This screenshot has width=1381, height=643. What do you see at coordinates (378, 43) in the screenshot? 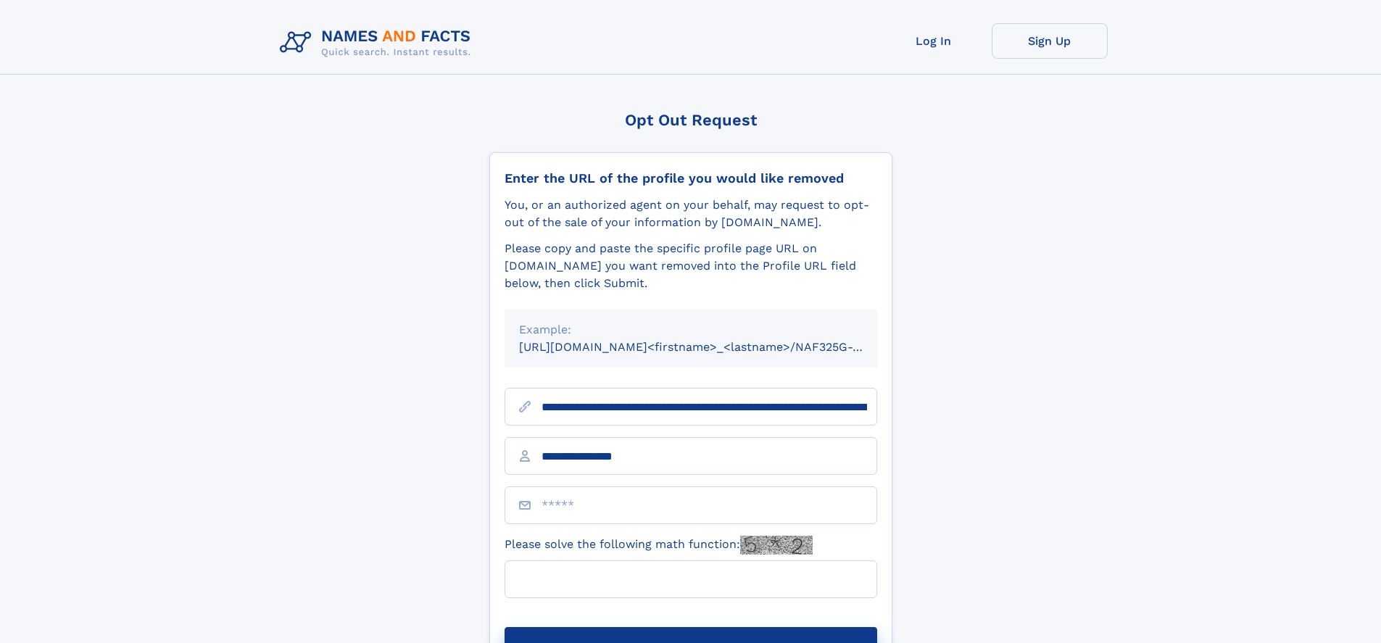
I see `img: Logo Names and Facts` at bounding box center [378, 43].